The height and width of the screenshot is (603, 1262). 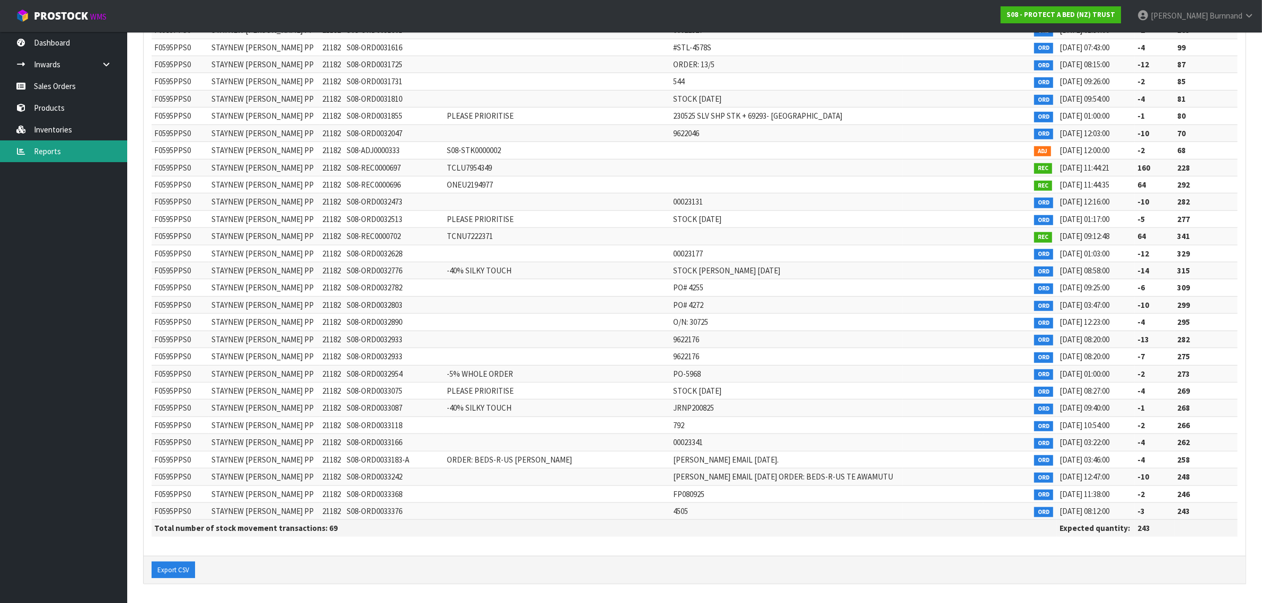 What do you see at coordinates (474, 150) in the screenshot?
I see `span: S08-STK0000002` at bounding box center [474, 150].